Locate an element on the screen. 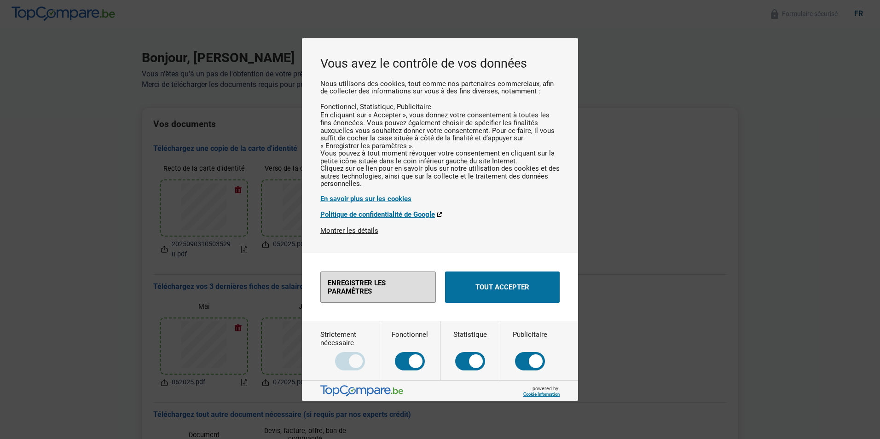  h2: Vous avez le contrôle de vos données is located at coordinates (440, 64).